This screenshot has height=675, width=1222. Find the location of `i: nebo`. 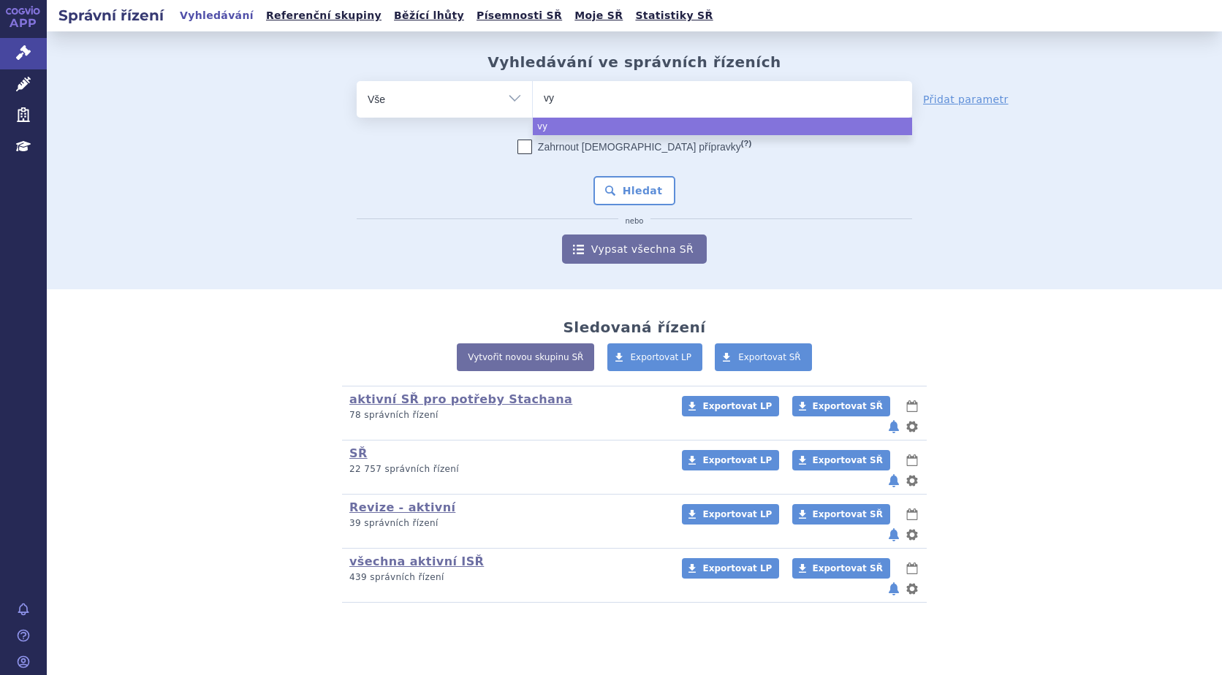

i: nebo is located at coordinates (635, 222).